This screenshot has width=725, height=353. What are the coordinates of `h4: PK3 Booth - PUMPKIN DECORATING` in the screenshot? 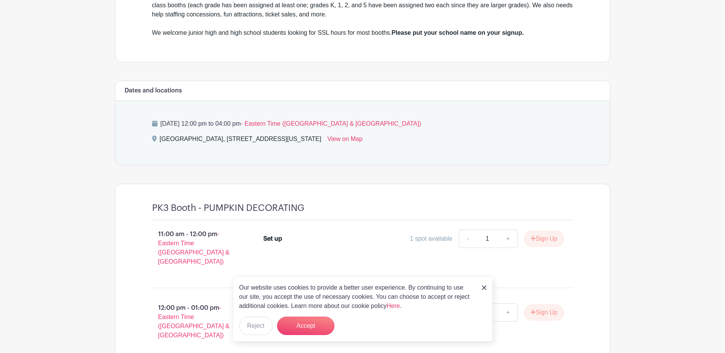 It's located at (228, 208).